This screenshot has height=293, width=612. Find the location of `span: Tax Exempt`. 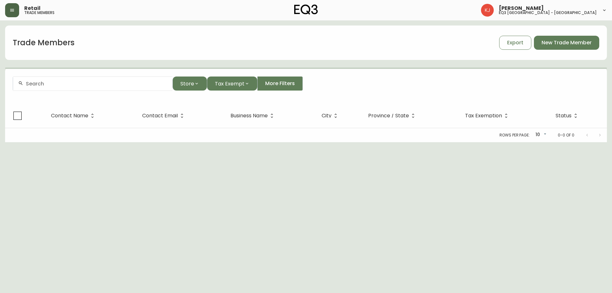

span: Tax Exempt is located at coordinates (230, 84).